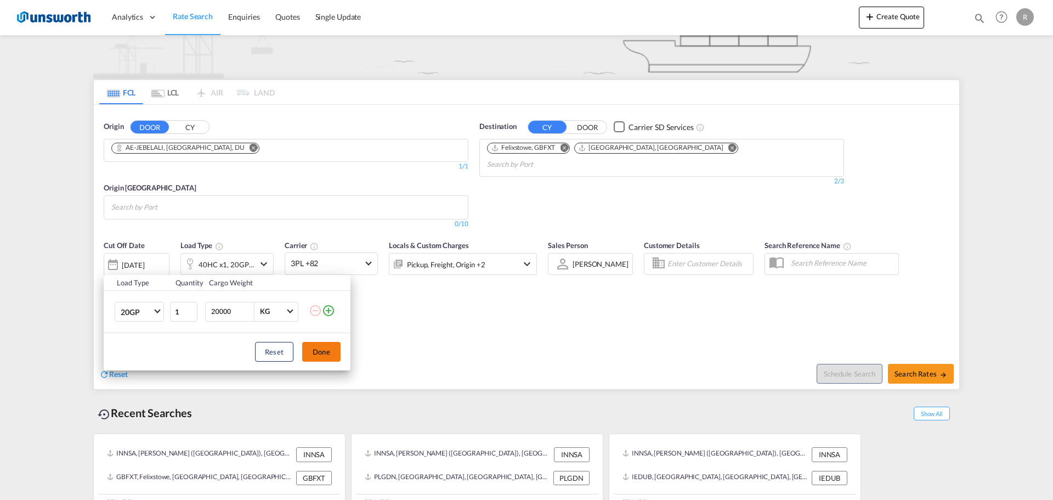 This screenshot has height=500, width=1053. What do you see at coordinates (232, 312) in the screenshot?
I see `input: Enter Weight` at bounding box center [232, 312].